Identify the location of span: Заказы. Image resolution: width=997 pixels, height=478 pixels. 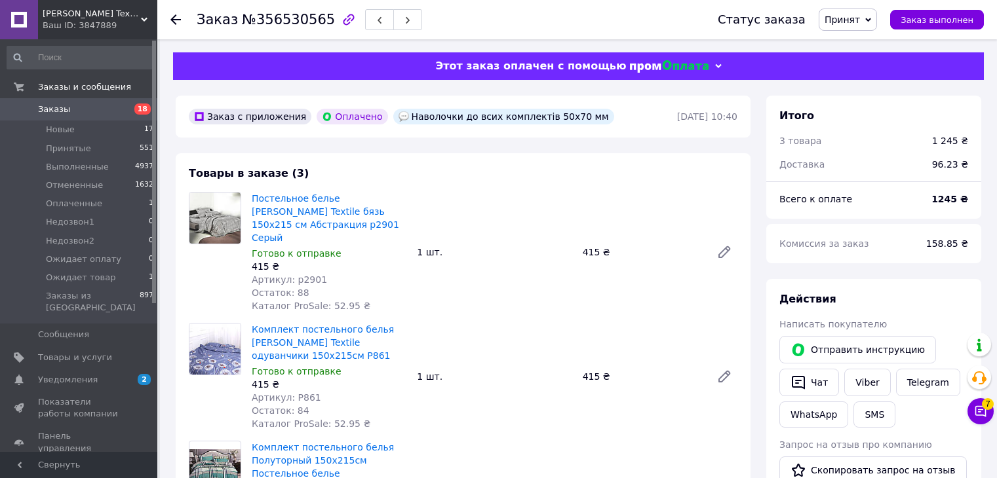
(54, 109).